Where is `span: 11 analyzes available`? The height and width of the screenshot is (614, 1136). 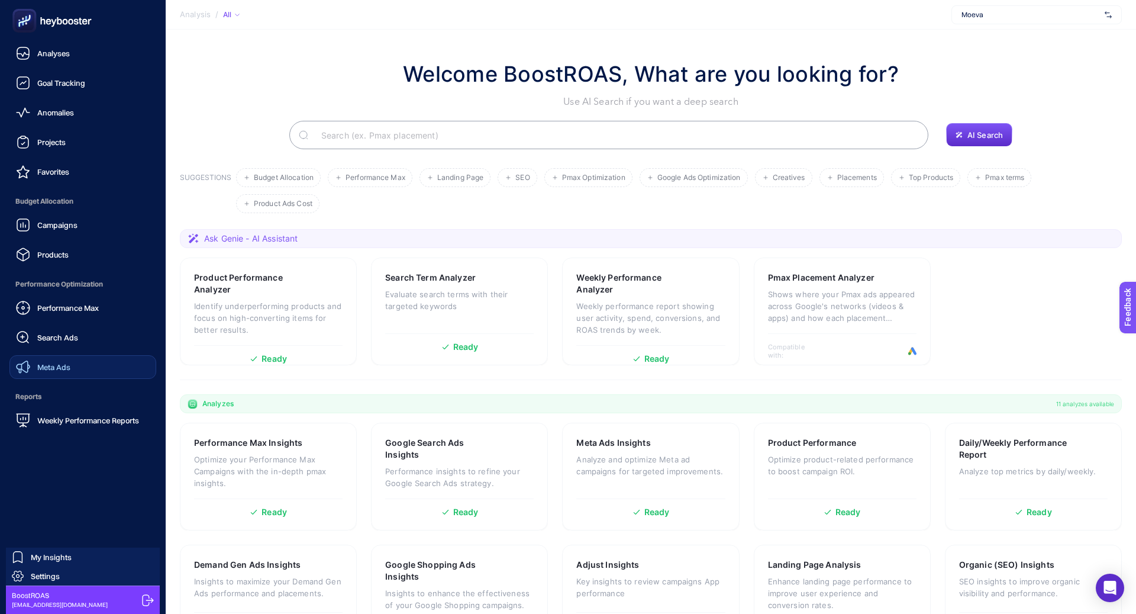
span: 11 analyzes available is located at coordinates (1085, 404).